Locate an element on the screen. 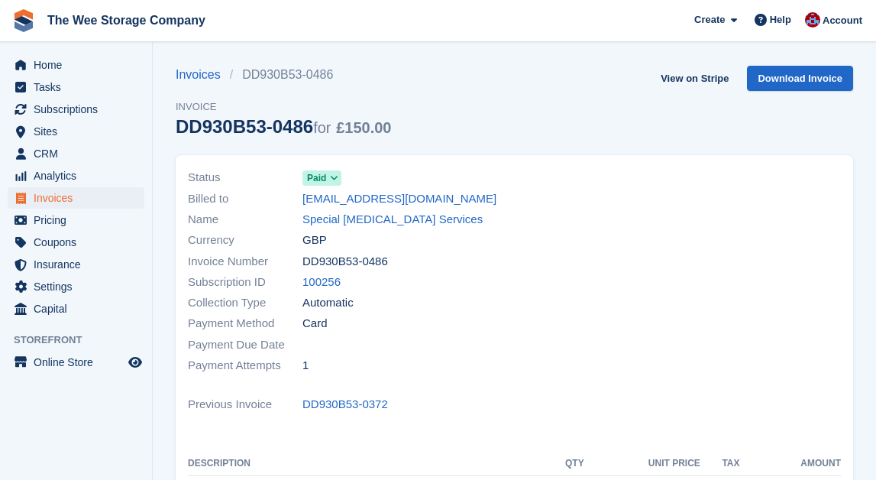  span: Payment Method is located at coordinates (245, 323).